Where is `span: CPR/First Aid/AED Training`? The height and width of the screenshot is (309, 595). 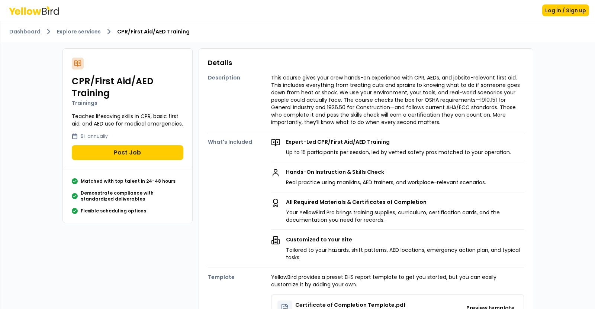
span: CPR/First Aid/AED Training is located at coordinates (153, 32).